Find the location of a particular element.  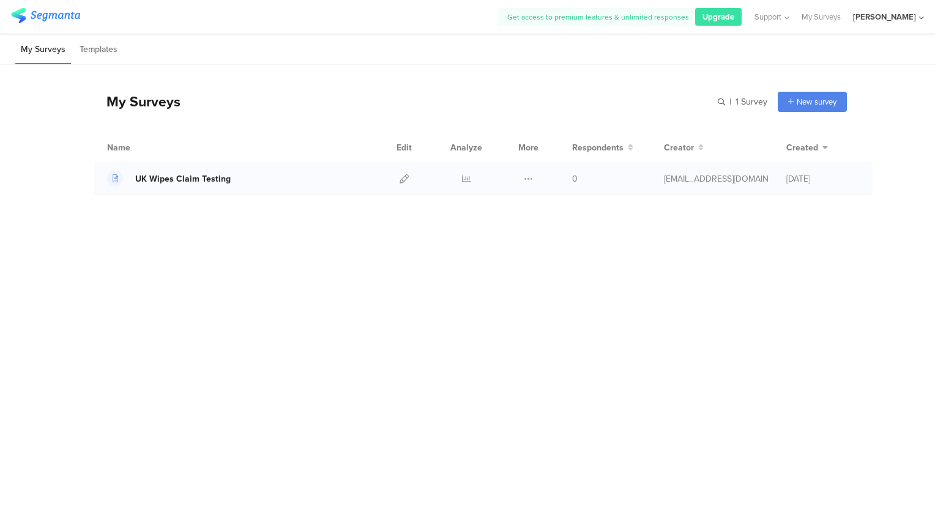

div: Name is located at coordinates (144, 147).